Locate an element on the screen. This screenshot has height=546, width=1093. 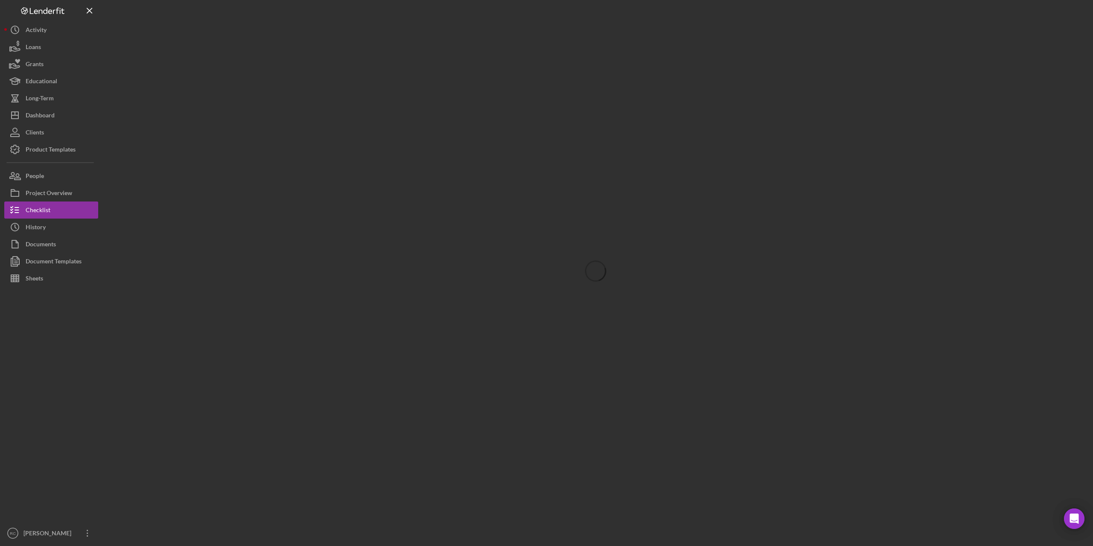
a: Clients is located at coordinates (51, 132).